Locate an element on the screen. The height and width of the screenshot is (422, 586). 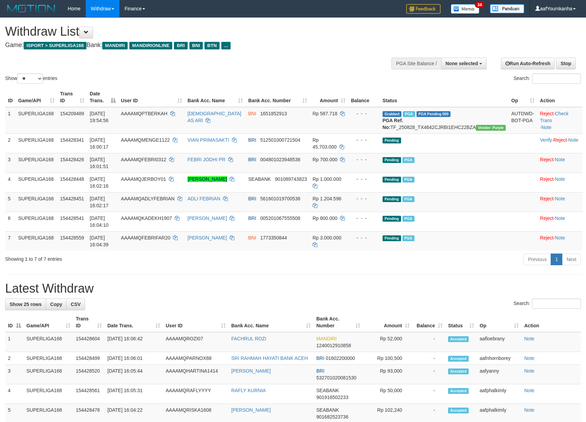
th: Bank Acc. Number: activate to sort column ascending is located at coordinates (278, 97).